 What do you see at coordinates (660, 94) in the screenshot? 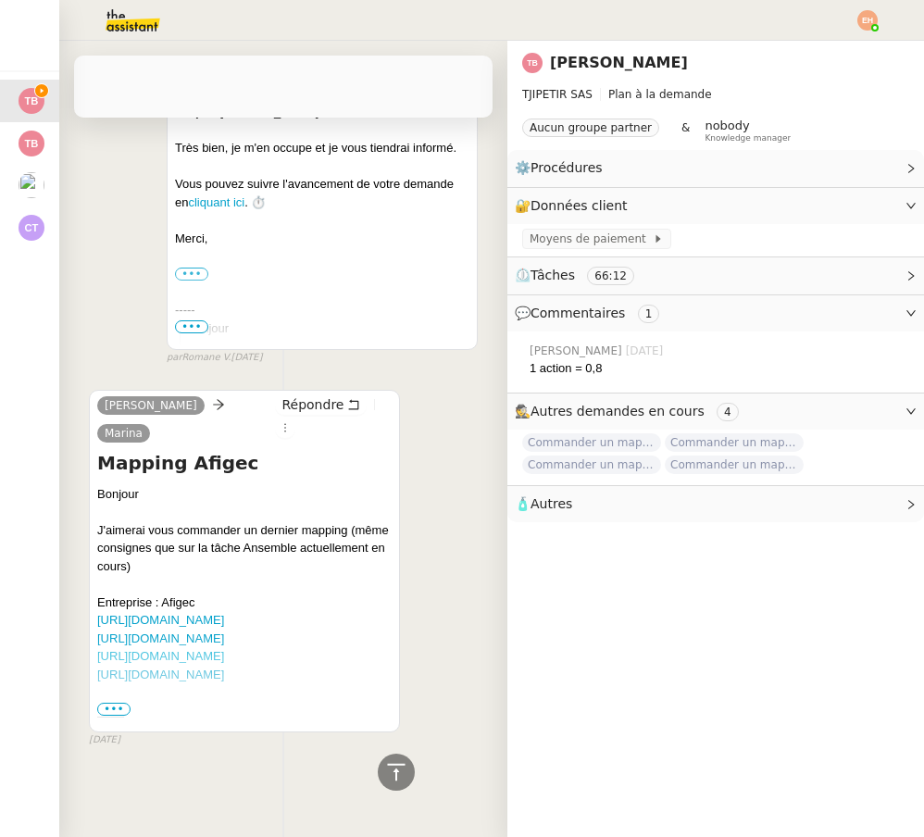
I see `span: Plan à la demande` at bounding box center [660, 94].